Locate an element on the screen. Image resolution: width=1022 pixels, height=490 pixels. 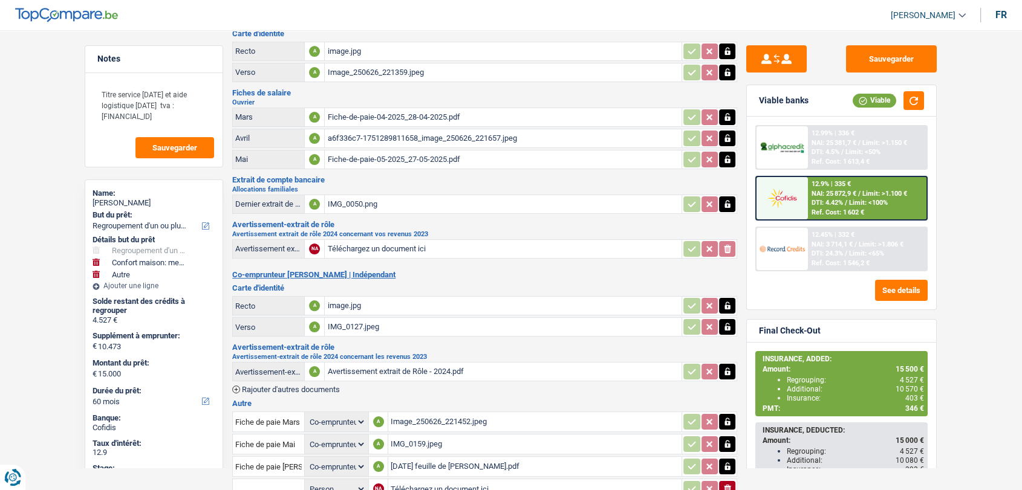
div: Final Check-Out is located at coordinates (790, 331).